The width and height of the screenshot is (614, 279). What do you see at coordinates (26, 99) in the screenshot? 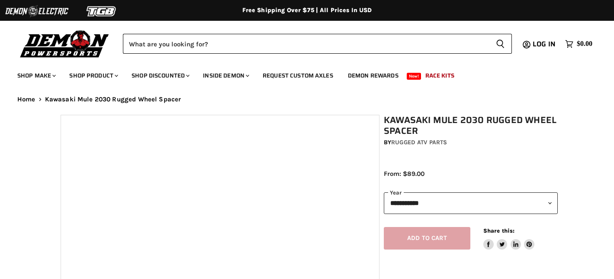
I see `a: Home` at bounding box center [26, 99].